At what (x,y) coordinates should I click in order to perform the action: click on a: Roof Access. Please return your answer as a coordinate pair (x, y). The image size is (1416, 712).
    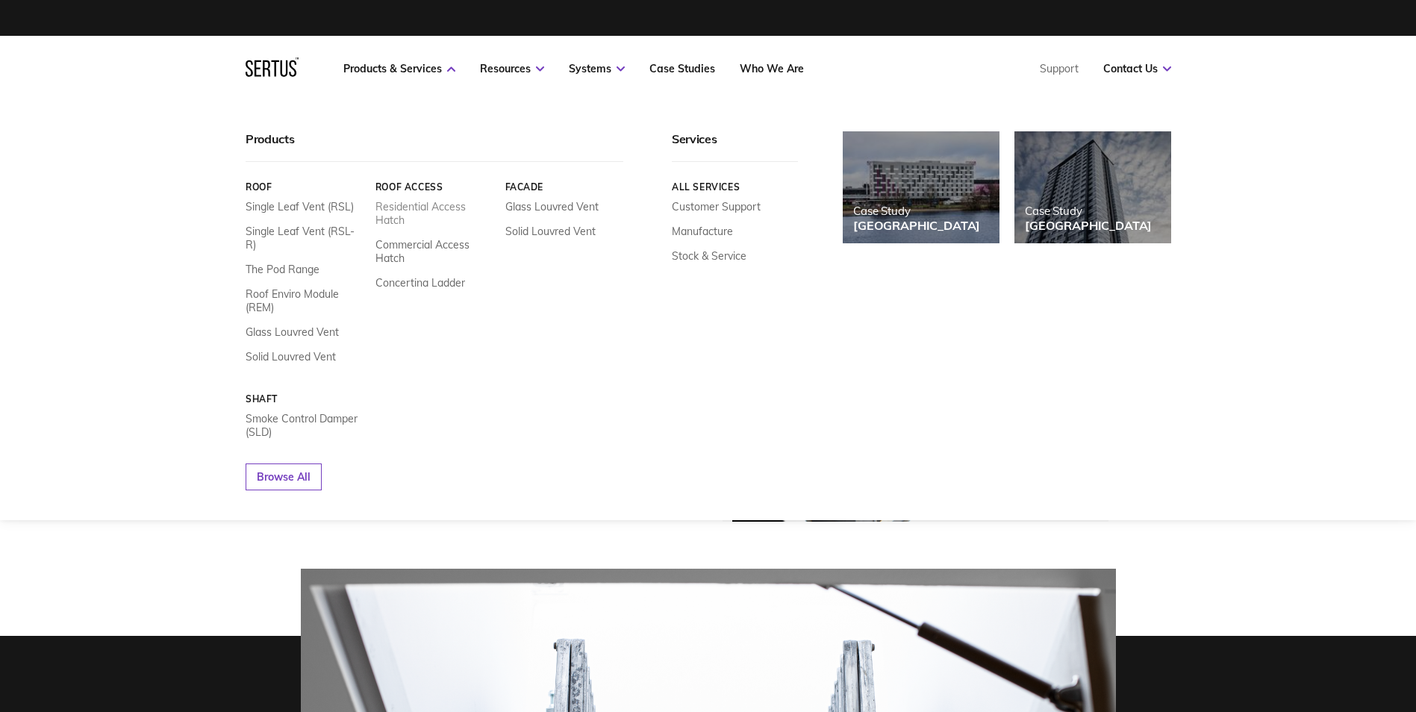
    Looking at the image, I should click on (434, 187).